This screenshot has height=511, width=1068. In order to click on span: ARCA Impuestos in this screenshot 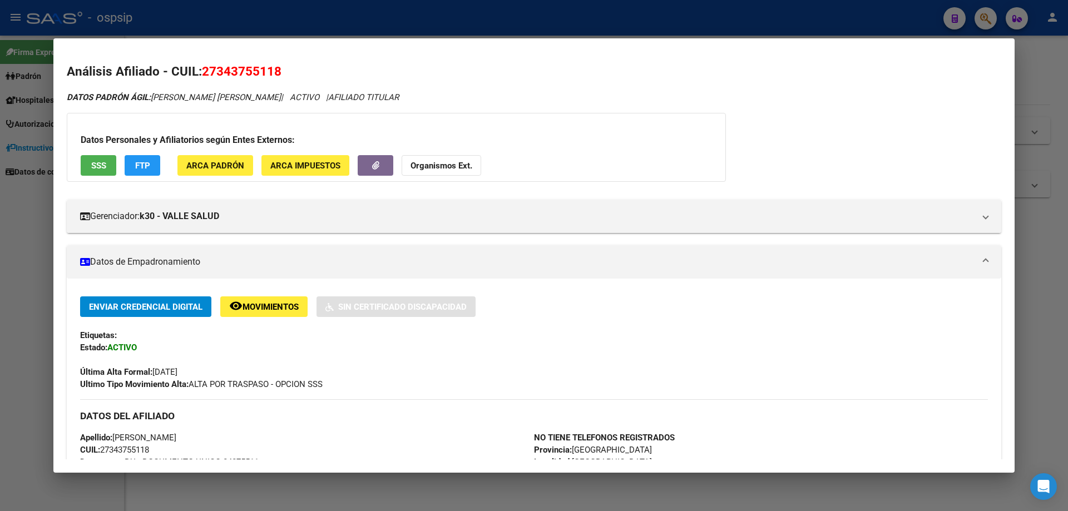, I will do `click(305, 166)`.